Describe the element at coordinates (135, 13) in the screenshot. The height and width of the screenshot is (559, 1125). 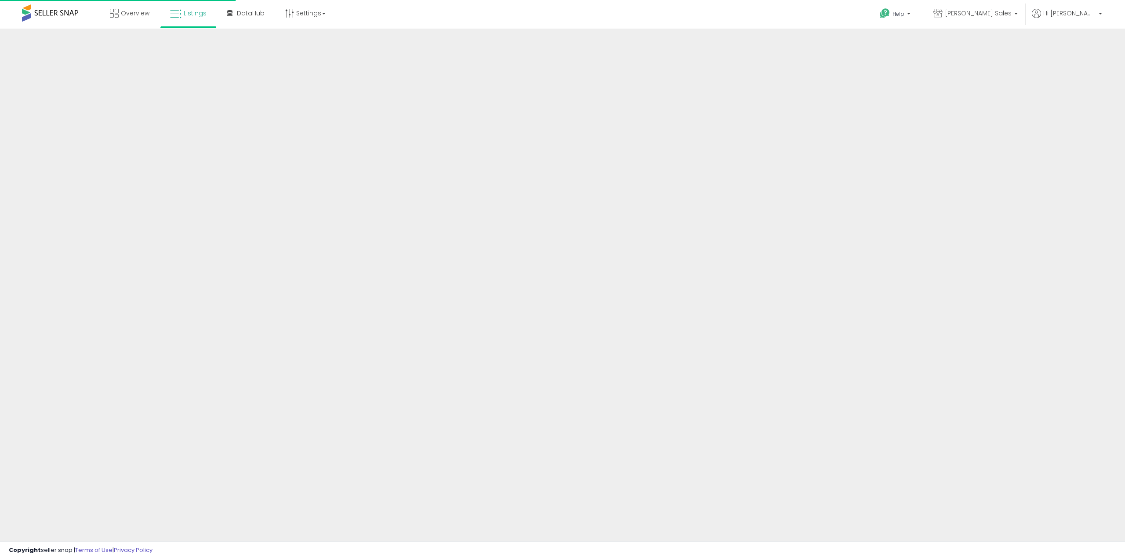
I see `span: Overview` at that location.